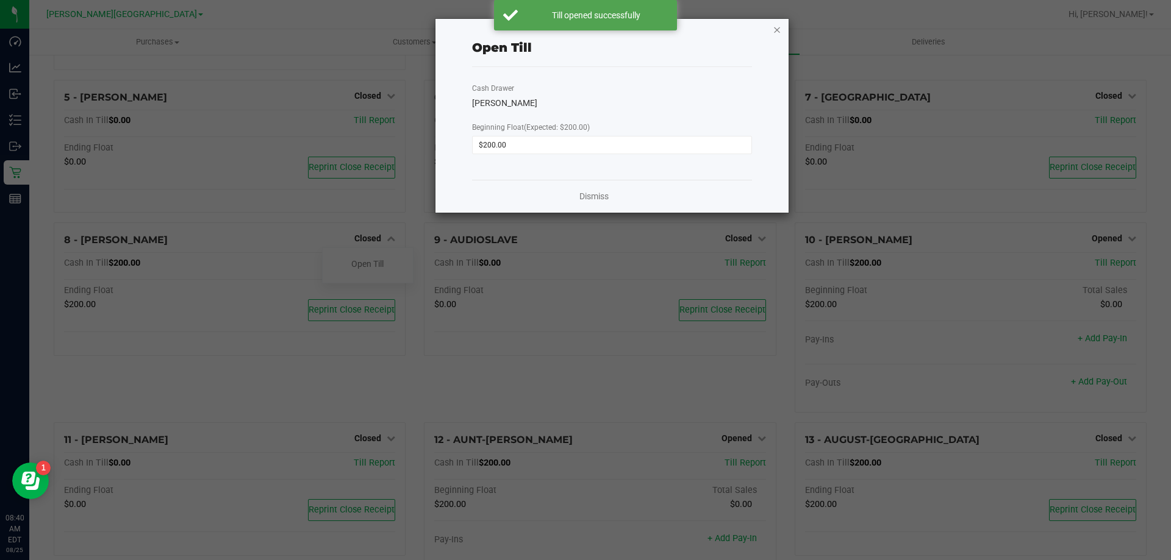 The width and height of the screenshot is (1171, 560). I want to click on label: Cash Drawer, so click(493, 88).